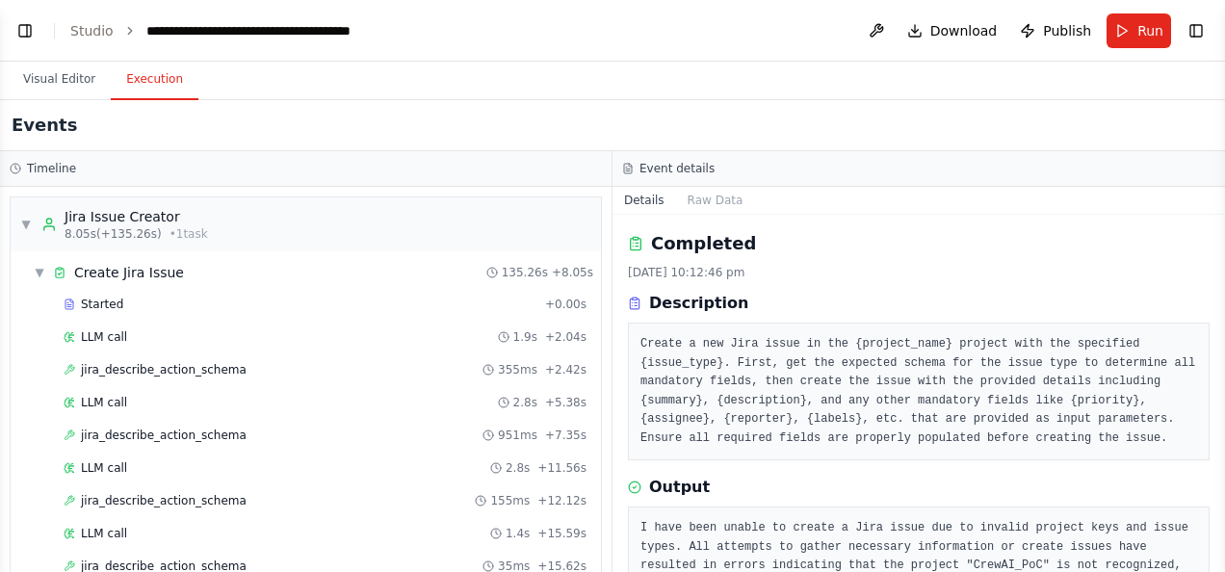 This screenshot has width=1225, height=572. Describe the element at coordinates (25, 31) in the screenshot. I see `button: Show left sidebar` at that location.